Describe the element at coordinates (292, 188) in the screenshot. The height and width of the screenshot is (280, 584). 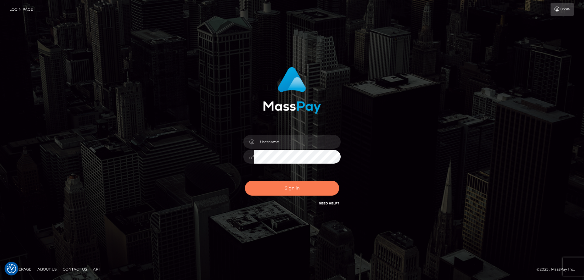
I see `button: Sign in` at that location.